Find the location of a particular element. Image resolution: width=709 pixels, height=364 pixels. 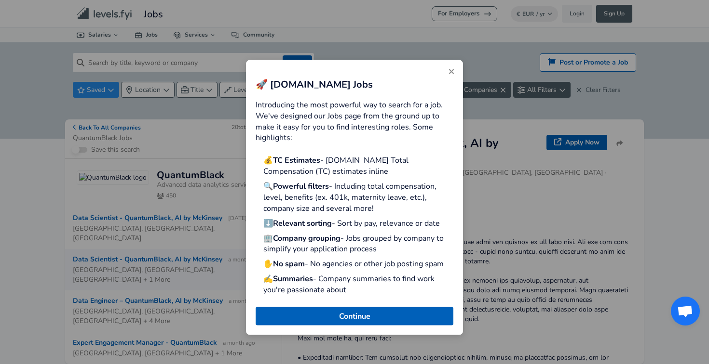

p: ⬇️ - Sort by pay, relevance or date is located at coordinates (358, 223).